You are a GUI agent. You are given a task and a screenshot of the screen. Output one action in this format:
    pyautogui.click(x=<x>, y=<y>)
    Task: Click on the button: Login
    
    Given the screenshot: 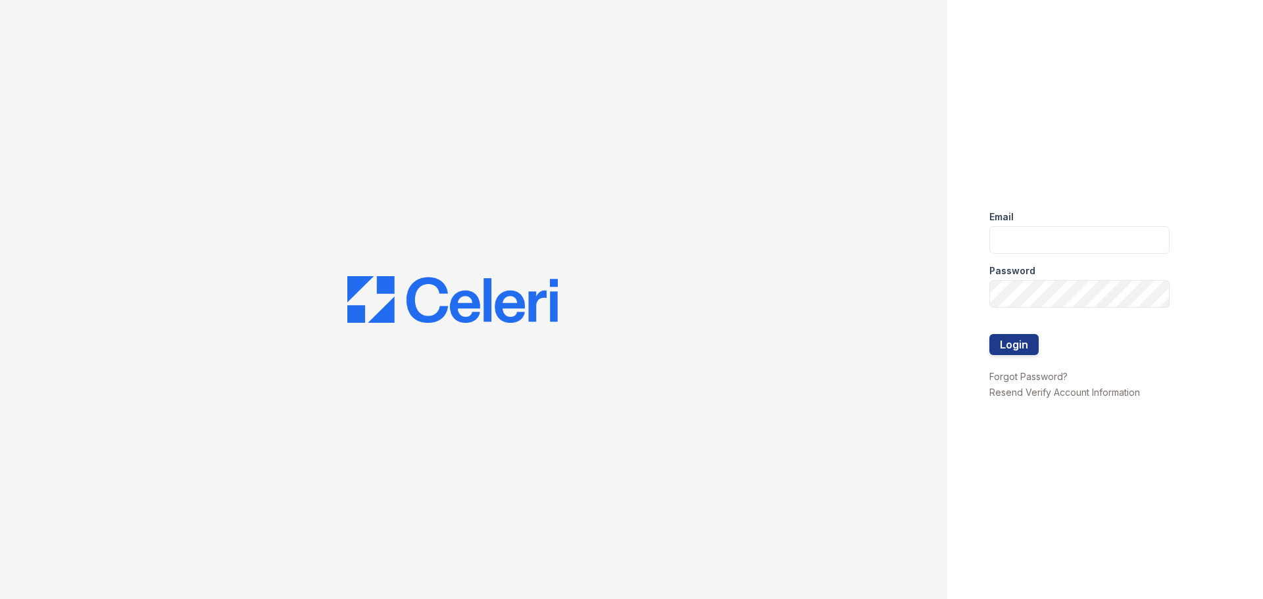 What is the action you would take?
    pyautogui.click(x=1014, y=345)
    